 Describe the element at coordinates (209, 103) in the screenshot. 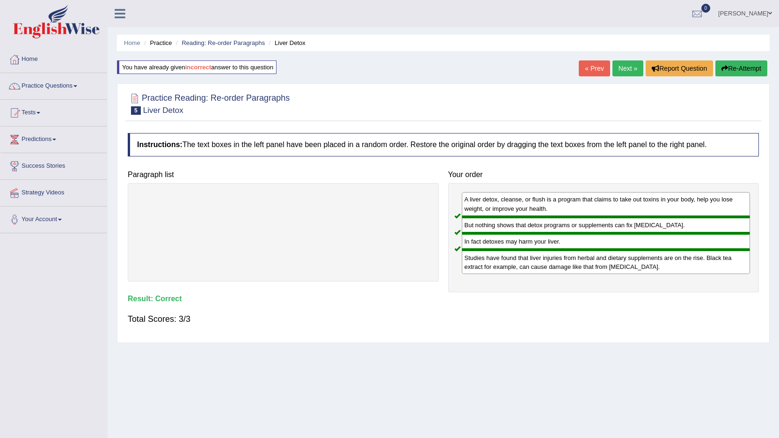

I see `h2: Practice Reading: Re-order Paragraphs` at that location.